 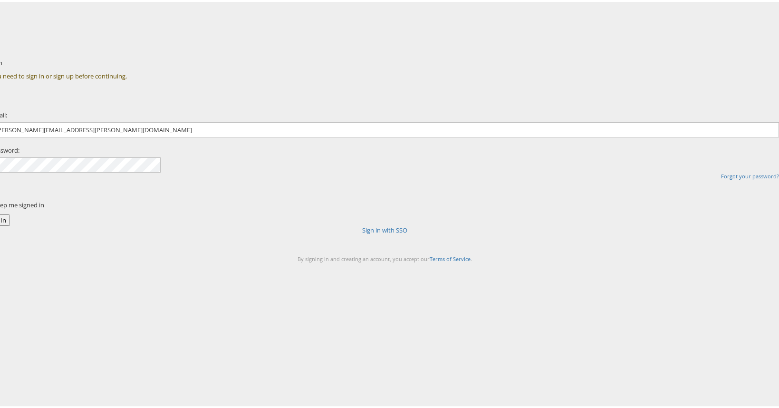 I want to click on a: Terms of Service, so click(x=450, y=257).